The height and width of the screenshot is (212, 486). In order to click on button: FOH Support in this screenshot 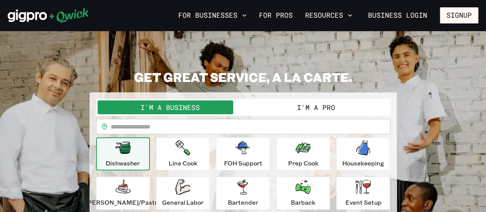, I will do `click(243, 154)`.